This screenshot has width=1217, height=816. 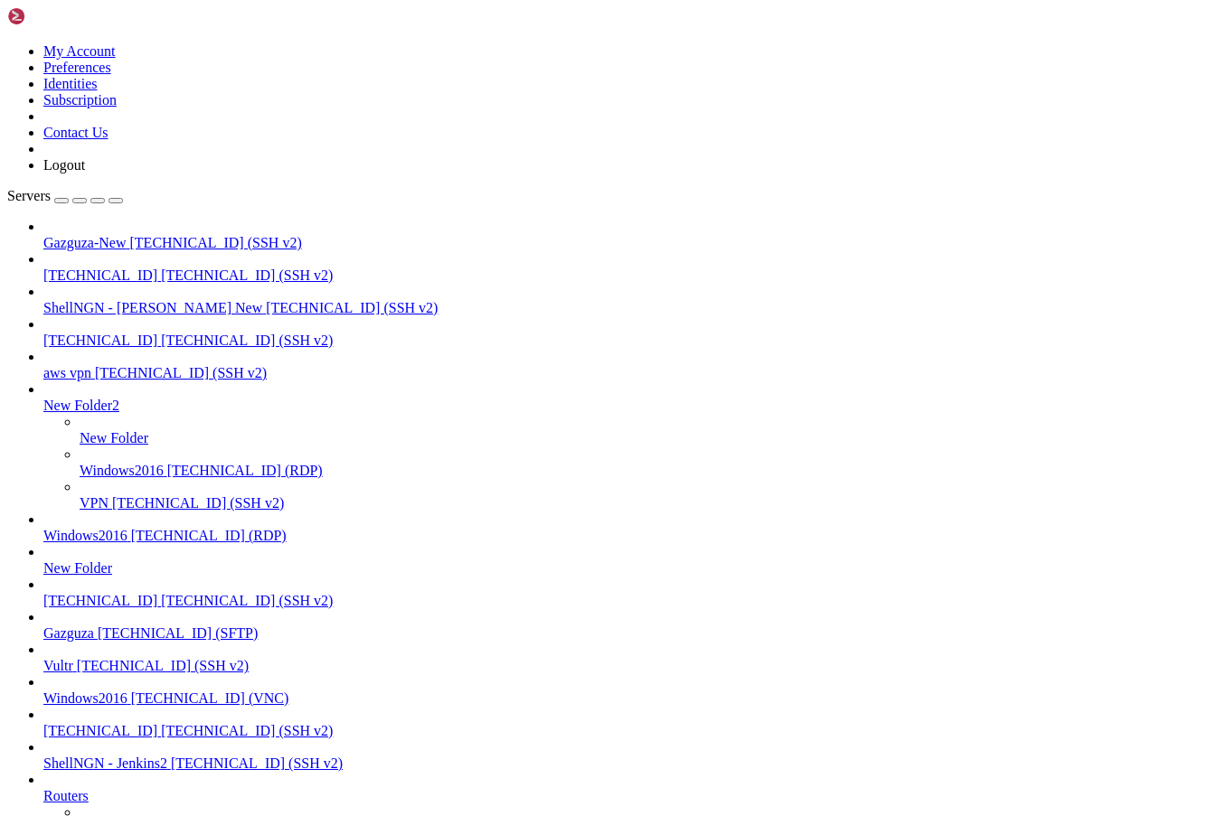 What do you see at coordinates (64, 165) in the screenshot?
I see `a: Logout` at bounding box center [64, 165].